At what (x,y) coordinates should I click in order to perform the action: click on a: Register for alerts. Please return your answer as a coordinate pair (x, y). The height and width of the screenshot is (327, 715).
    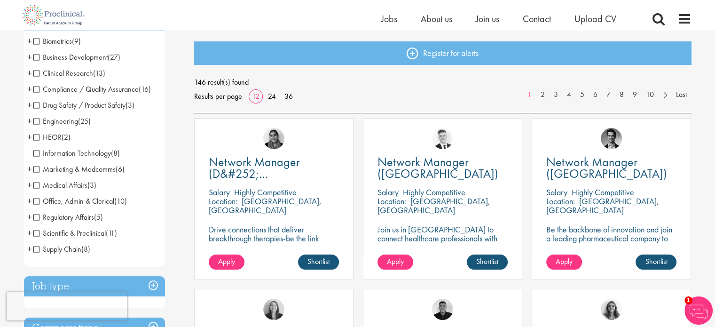
    Looking at the image, I should click on (443, 53).